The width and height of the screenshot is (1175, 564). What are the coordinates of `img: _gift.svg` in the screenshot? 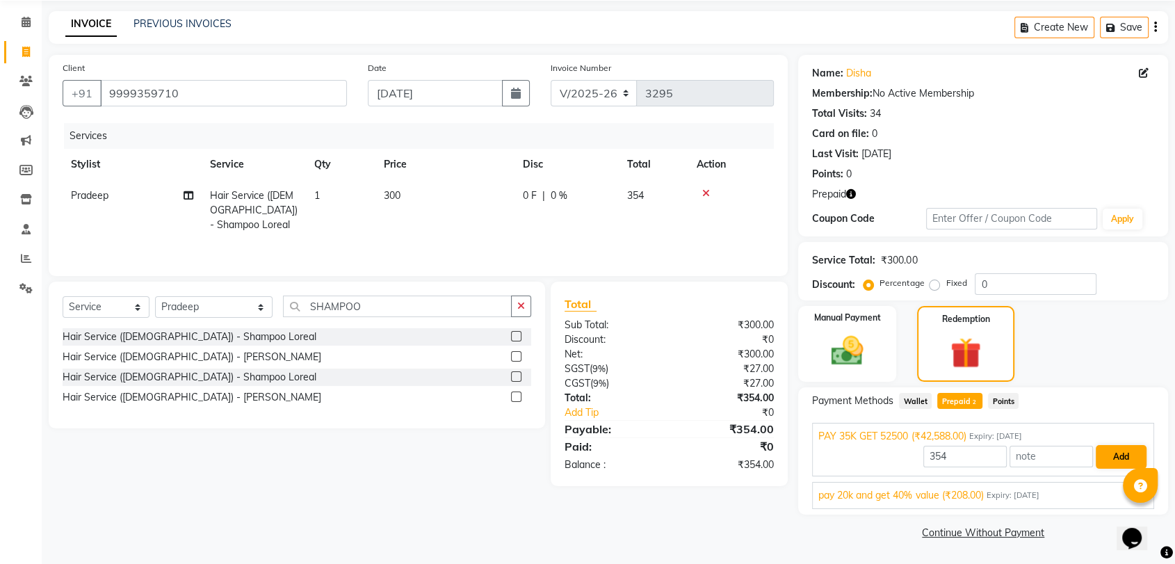 It's located at (966, 353).